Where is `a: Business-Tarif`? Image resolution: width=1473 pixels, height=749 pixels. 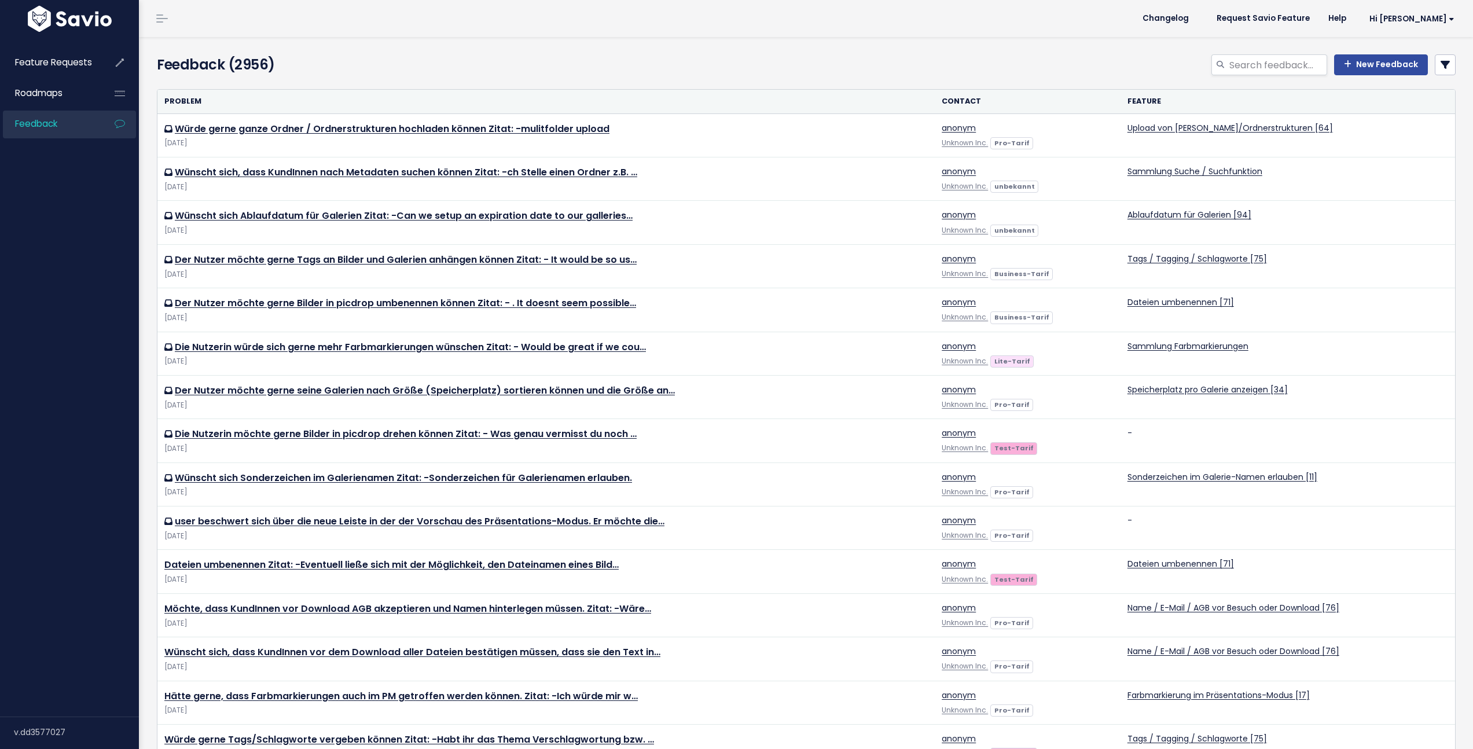 a: Business-Tarif is located at coordinates (1021, 317).